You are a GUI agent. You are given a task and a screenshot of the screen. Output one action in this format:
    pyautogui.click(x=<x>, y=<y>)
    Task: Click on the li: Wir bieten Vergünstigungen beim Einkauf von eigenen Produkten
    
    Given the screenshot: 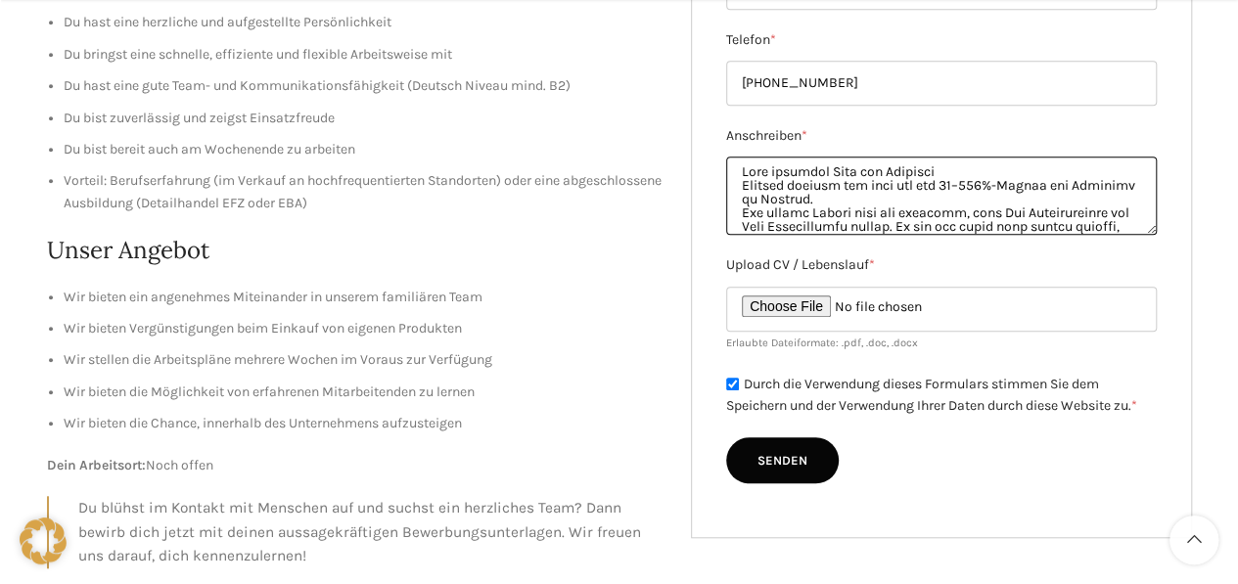 What is the action you would take?
    pyautogui.click(x=363, y=329)
    